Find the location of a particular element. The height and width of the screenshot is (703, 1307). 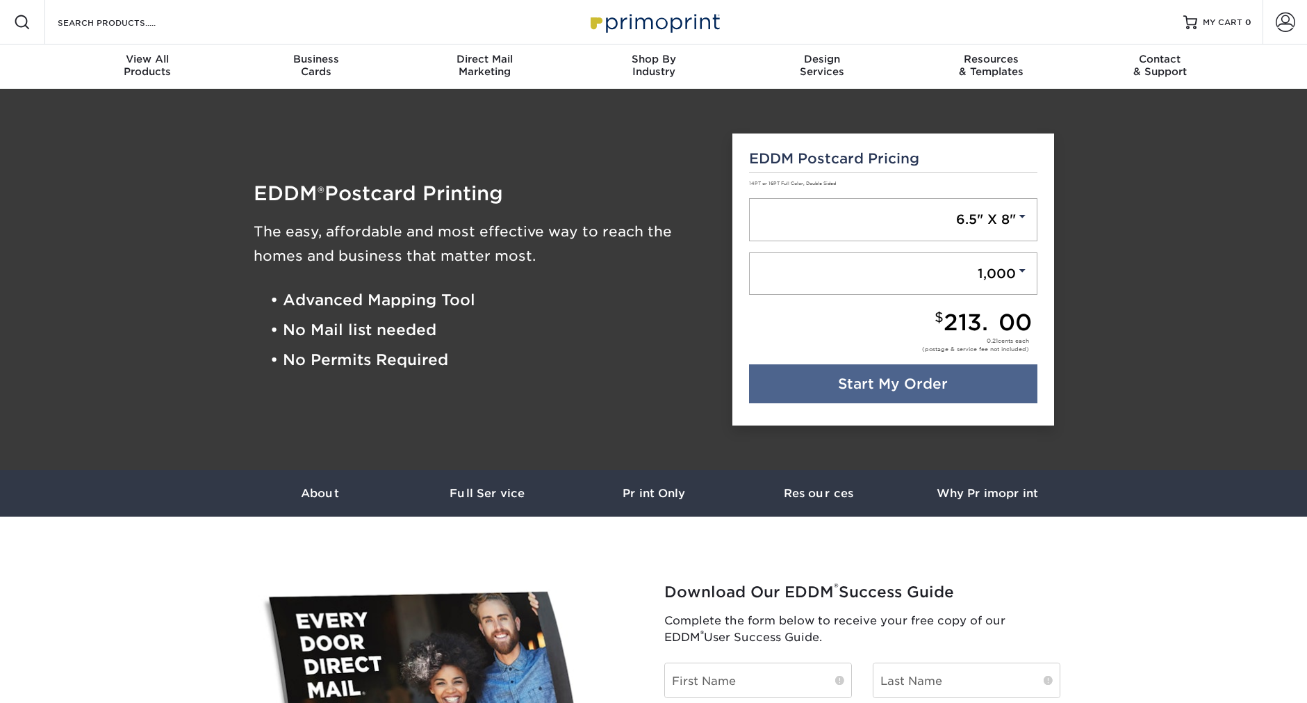

a: Resources& Templates is located at coordinates (991, 67).